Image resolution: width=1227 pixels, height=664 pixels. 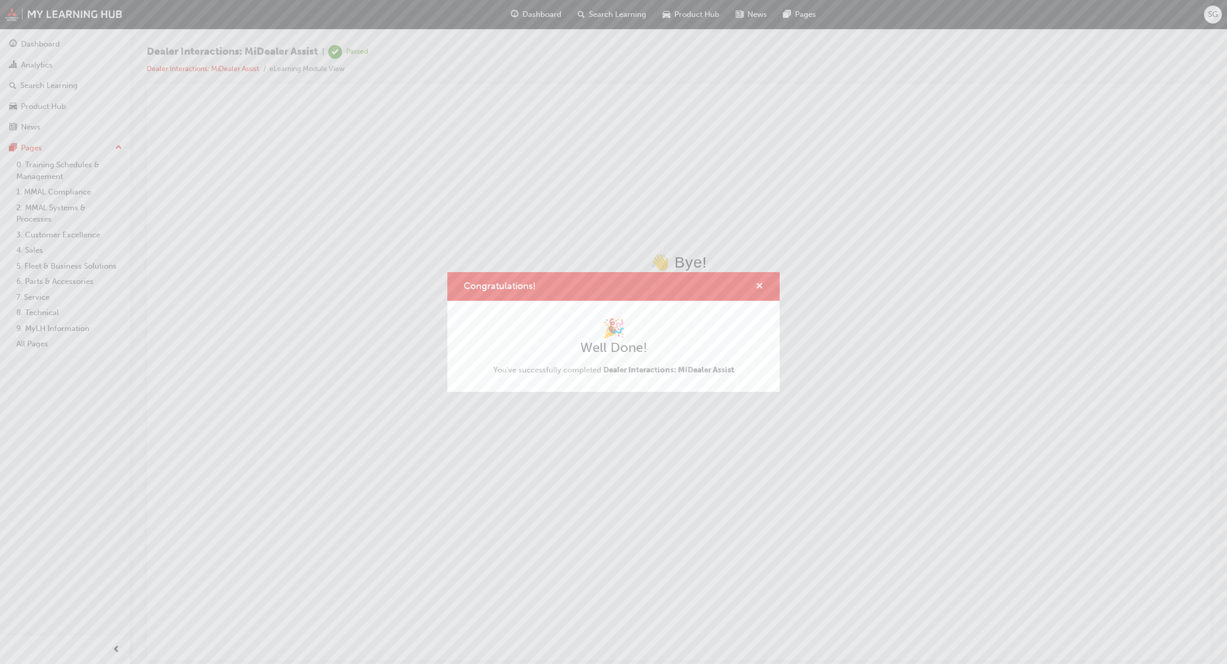 What do you see at coordinates (759, 287) in the screenshot?
I see `span: cross-icon` at bounding box center [759, 287].